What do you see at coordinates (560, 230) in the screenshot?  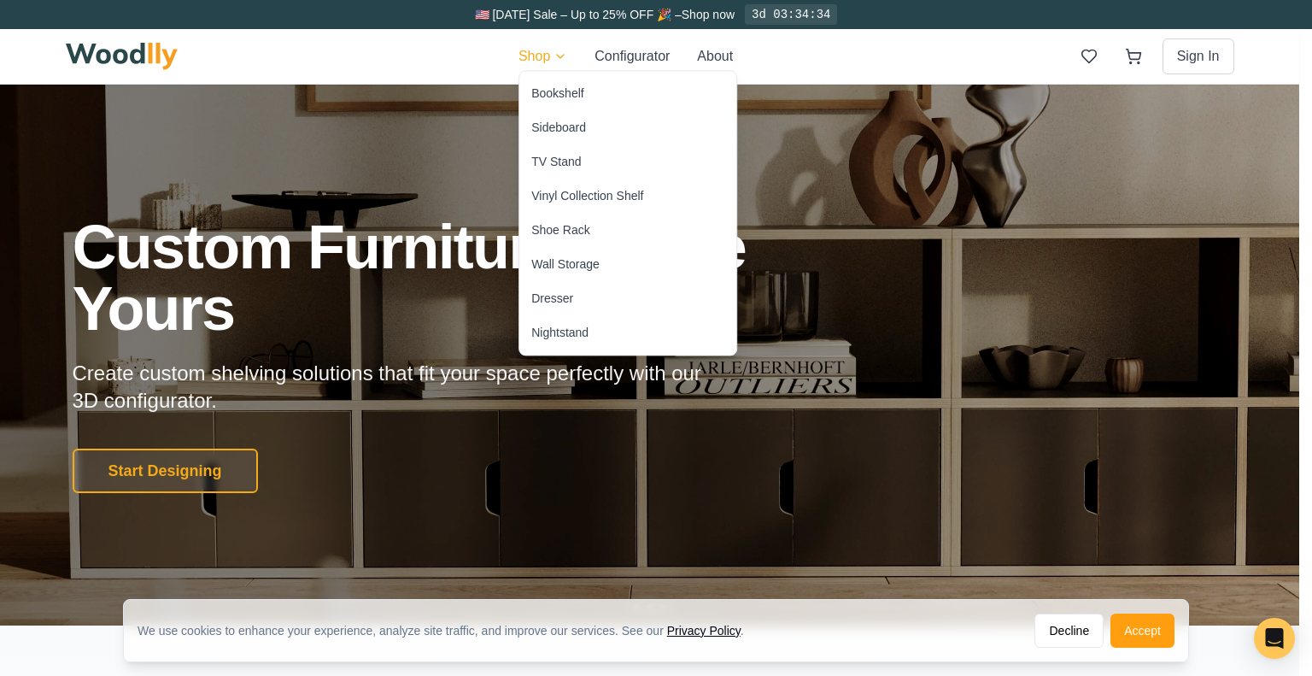 I see `div: Shoe Rack` at bounding box center [560, 230].